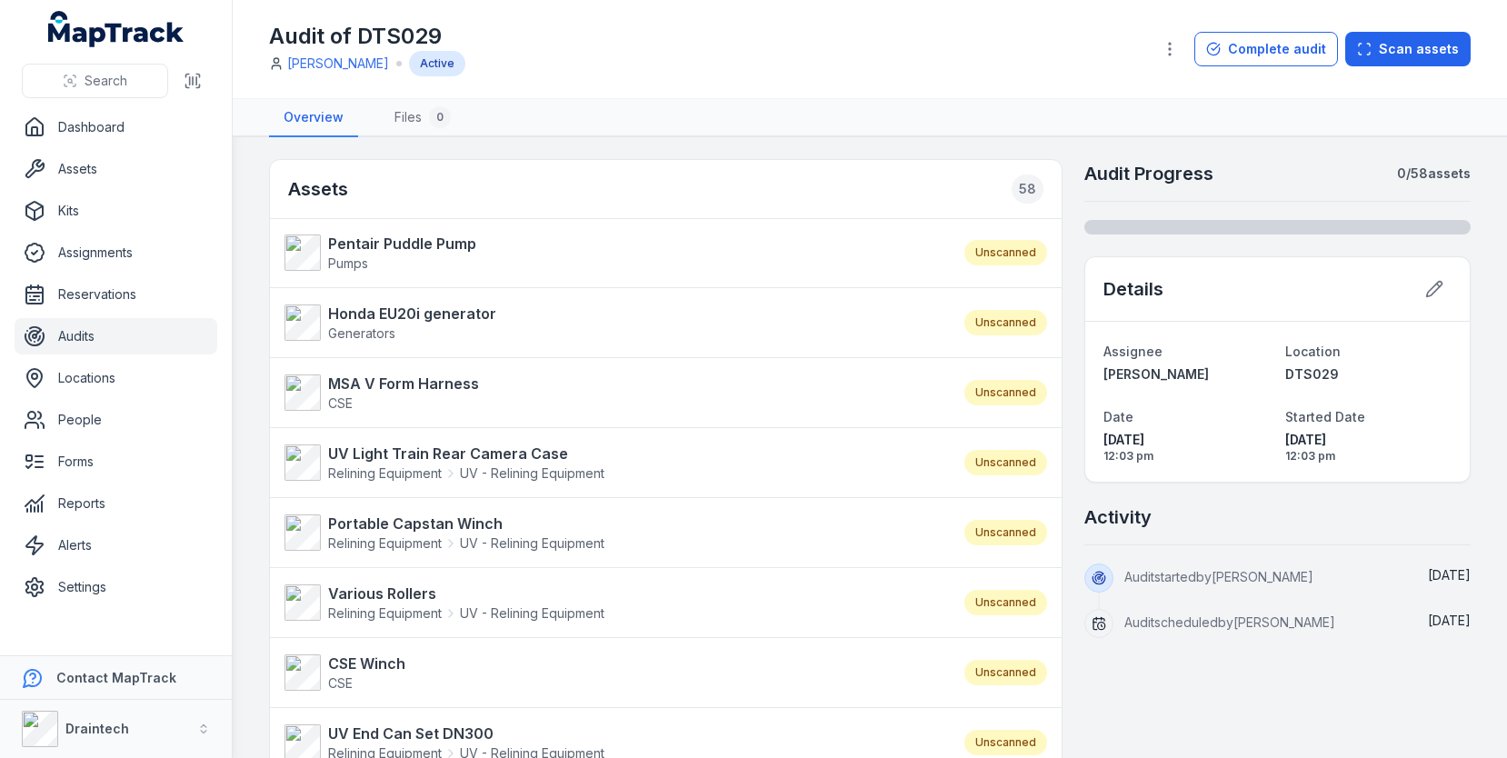 The image size is (1507, 758). What do you see at coordinates (1325, 416) in the screenshot?
I see `span: Started Date` at bounding box center [1325, 416].